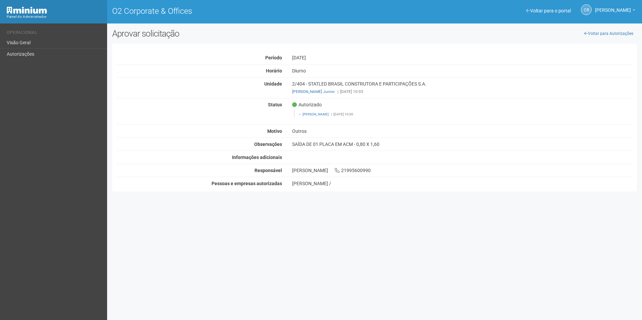  I want to click on strong: Período, so click(274, 58).